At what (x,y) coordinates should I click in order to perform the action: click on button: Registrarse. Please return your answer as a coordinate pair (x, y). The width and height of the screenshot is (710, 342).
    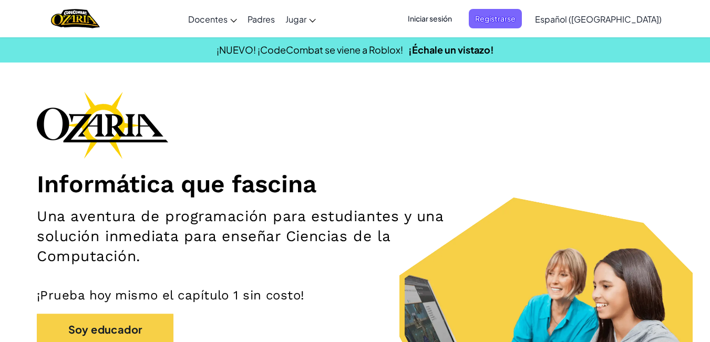
    Looking at the image, I should click on (495, 18).